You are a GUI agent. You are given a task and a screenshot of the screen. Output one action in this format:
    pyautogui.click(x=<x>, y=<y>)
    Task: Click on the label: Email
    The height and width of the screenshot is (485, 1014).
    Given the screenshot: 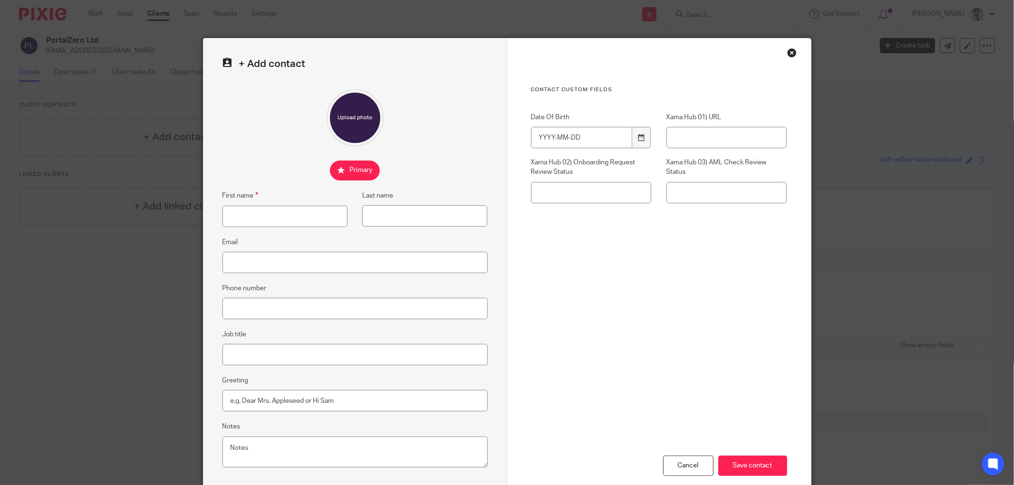 What is the action you would take?
    pyautogui.click(x=230, y=242)
    